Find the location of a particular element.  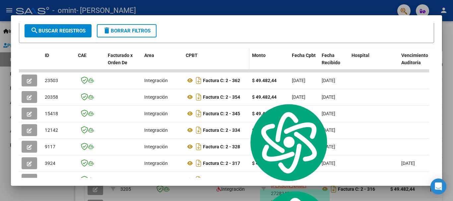

datatable-header-cell: Monto is located at coordinates (269, 63).